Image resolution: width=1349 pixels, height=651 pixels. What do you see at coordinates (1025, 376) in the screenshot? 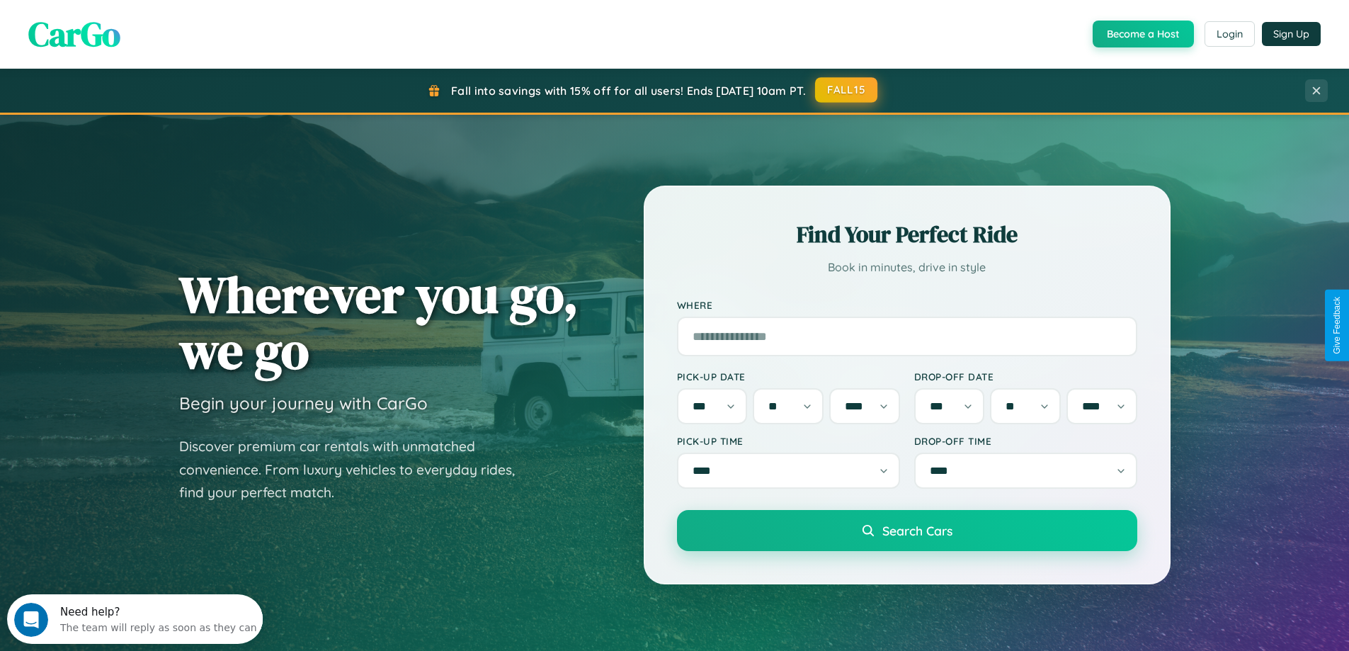
I see `label: Drop-off Date` at bounding box center [1025, 376].